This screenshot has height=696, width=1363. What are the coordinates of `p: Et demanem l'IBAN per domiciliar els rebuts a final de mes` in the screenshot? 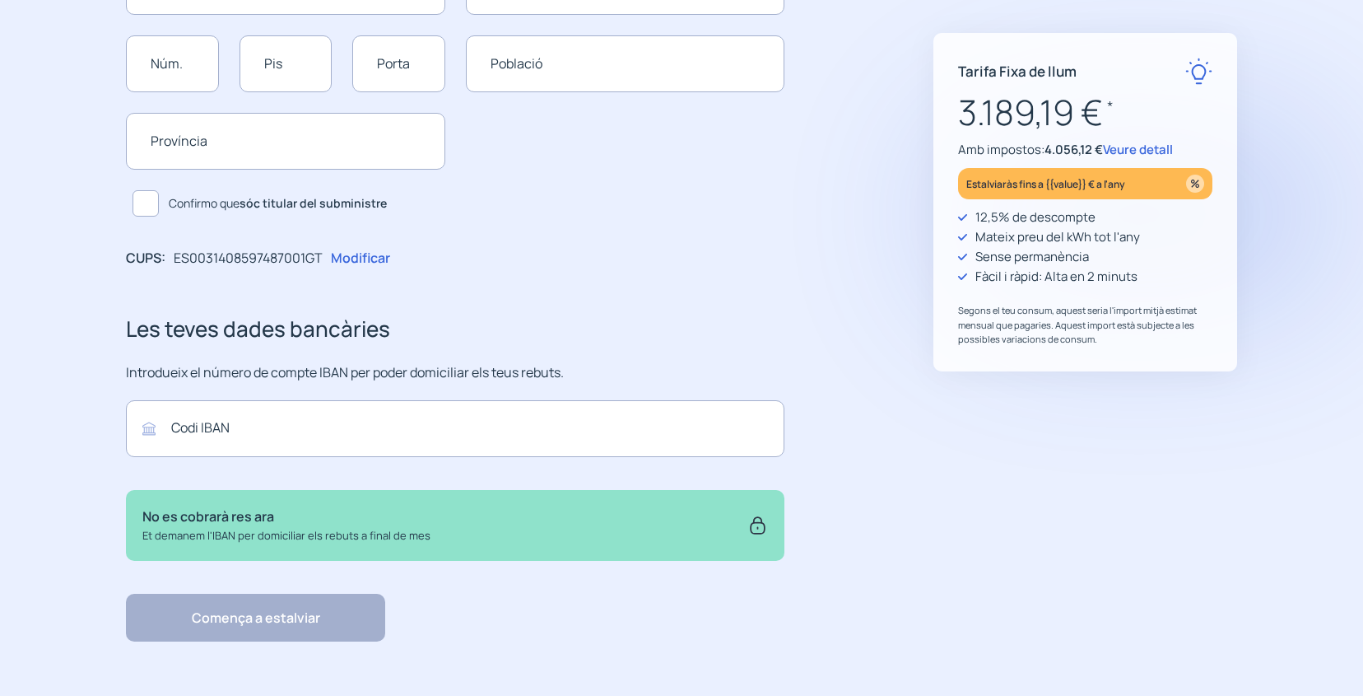 It's located at (287, 535).